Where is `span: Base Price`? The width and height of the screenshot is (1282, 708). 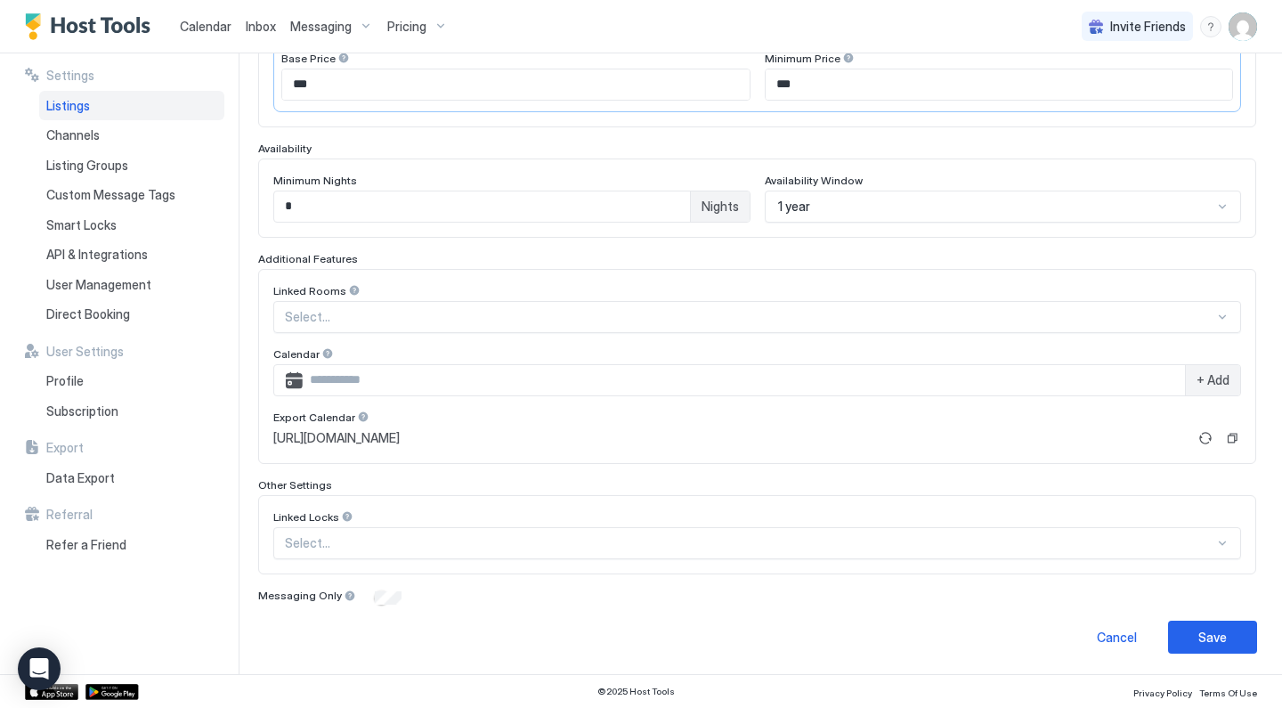
span: Base Price is located at coordinates (308, 58).